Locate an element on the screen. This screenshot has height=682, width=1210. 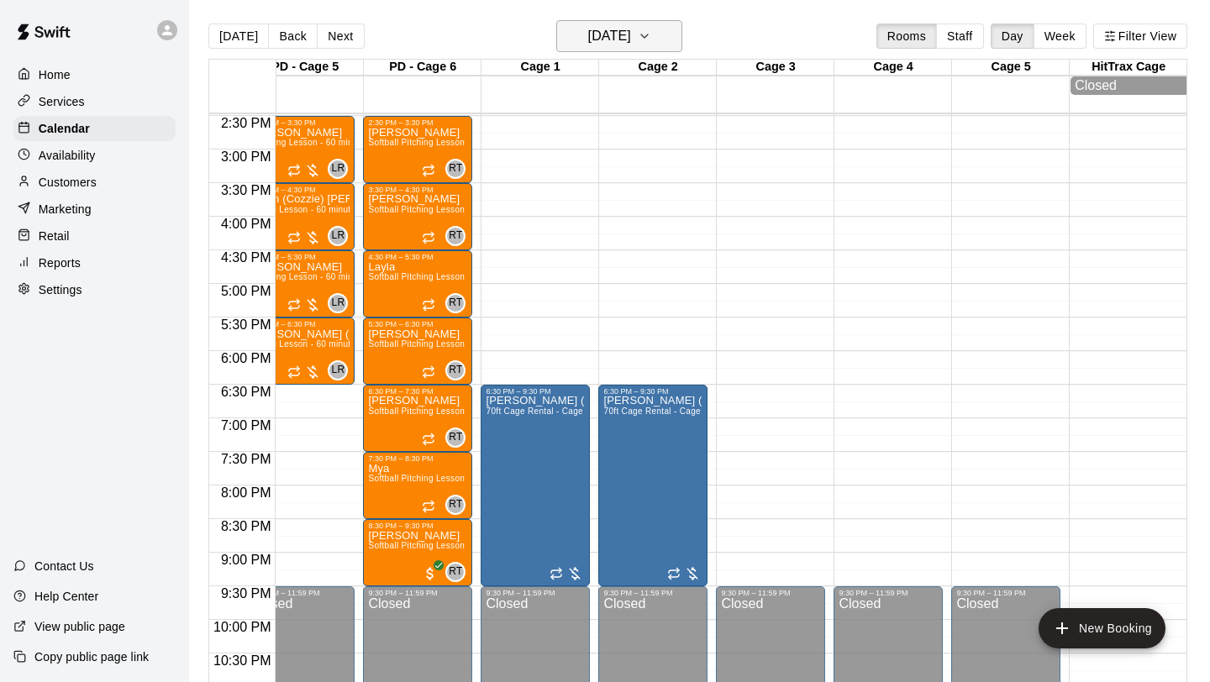
span: 7:00 PM is located at coordinates (246, 425).